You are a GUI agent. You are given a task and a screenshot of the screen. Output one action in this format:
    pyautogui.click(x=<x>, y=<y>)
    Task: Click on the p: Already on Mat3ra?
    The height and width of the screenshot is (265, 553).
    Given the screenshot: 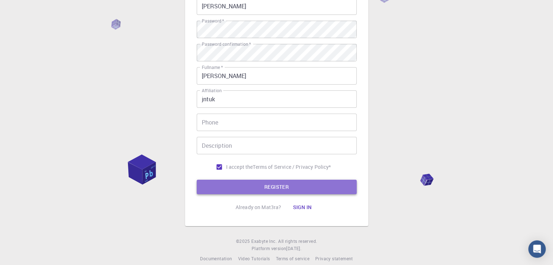 What is the action you would take?
    pyautogui.click(x=258, y=207)
    